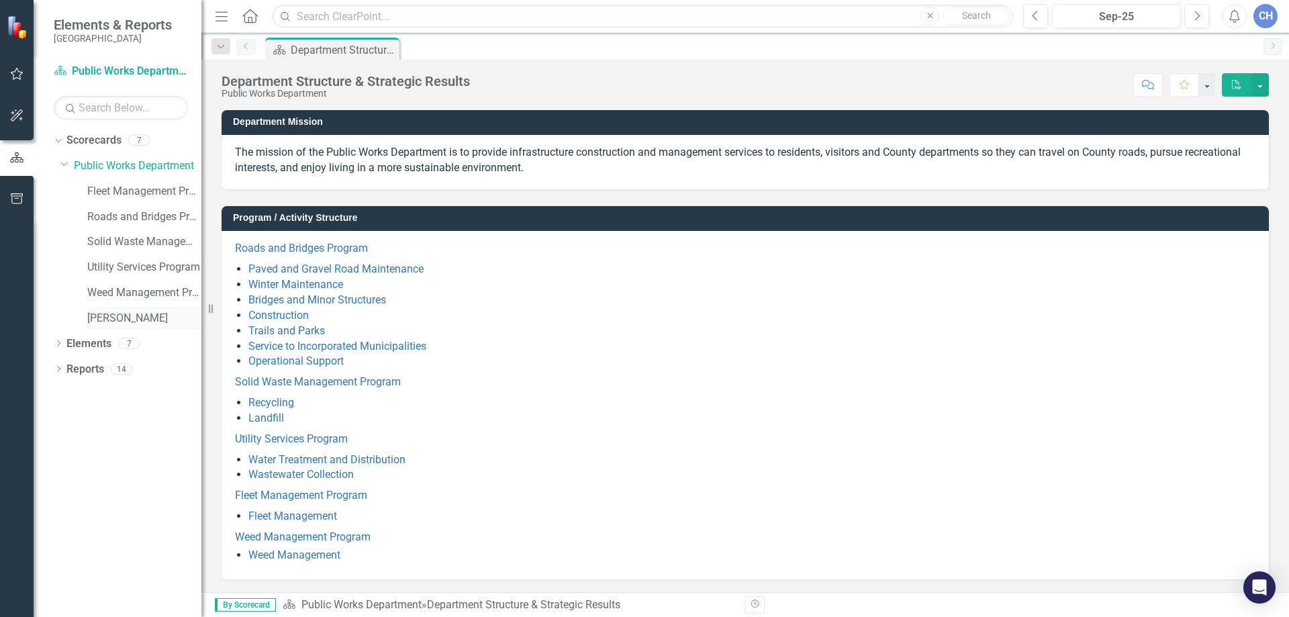 Image resolution: width=1289 pixels, height=617 pixels. What do you see at coordinates (1260, 588) in the screenshot?
I see `div: Open Intercom Messenger` at bounding box center [1260, 588].